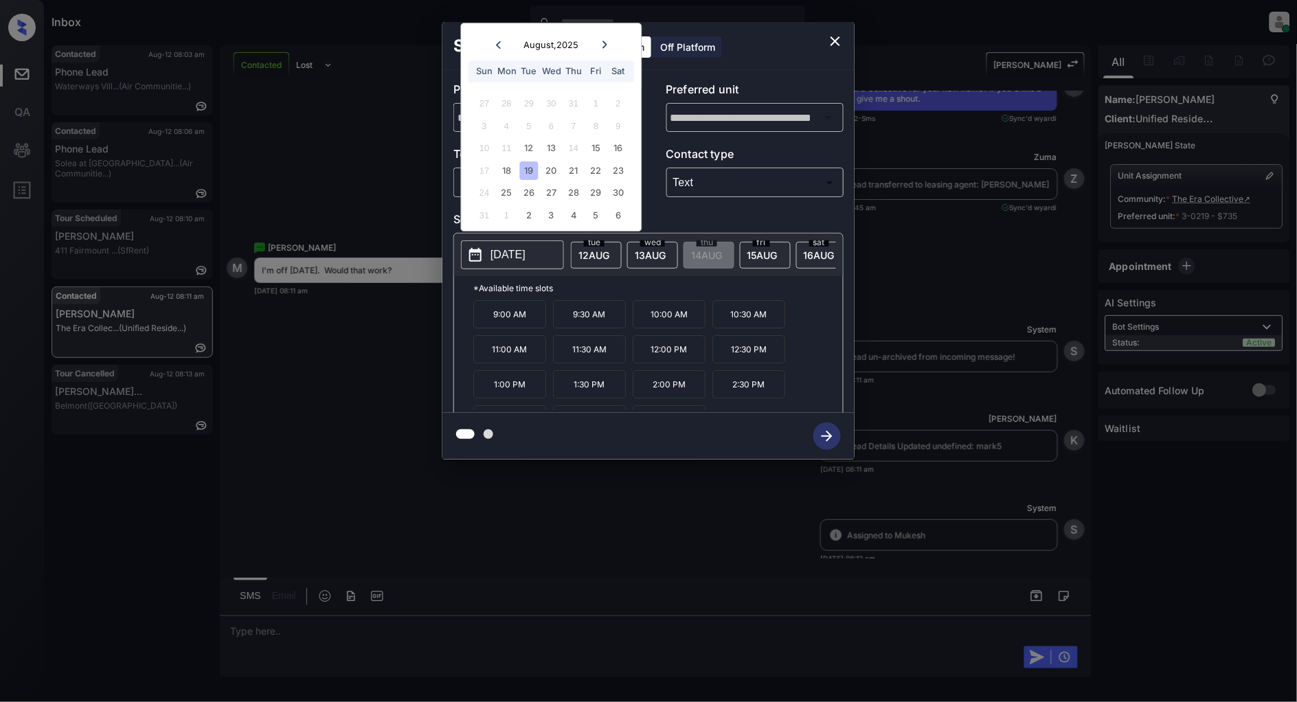 This screenshot has height=702, width=1297. I want to click on div: Not available Thursday, July 31st, 2025, so click(574, 104).